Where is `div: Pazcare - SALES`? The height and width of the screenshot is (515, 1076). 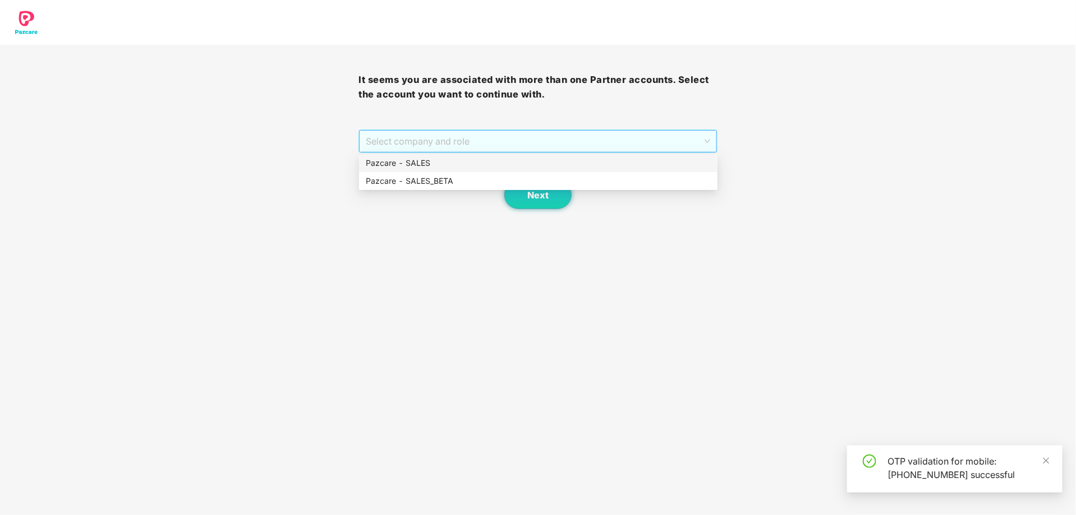 div: Pazcare - SALES is located at coordinates (538, 163).